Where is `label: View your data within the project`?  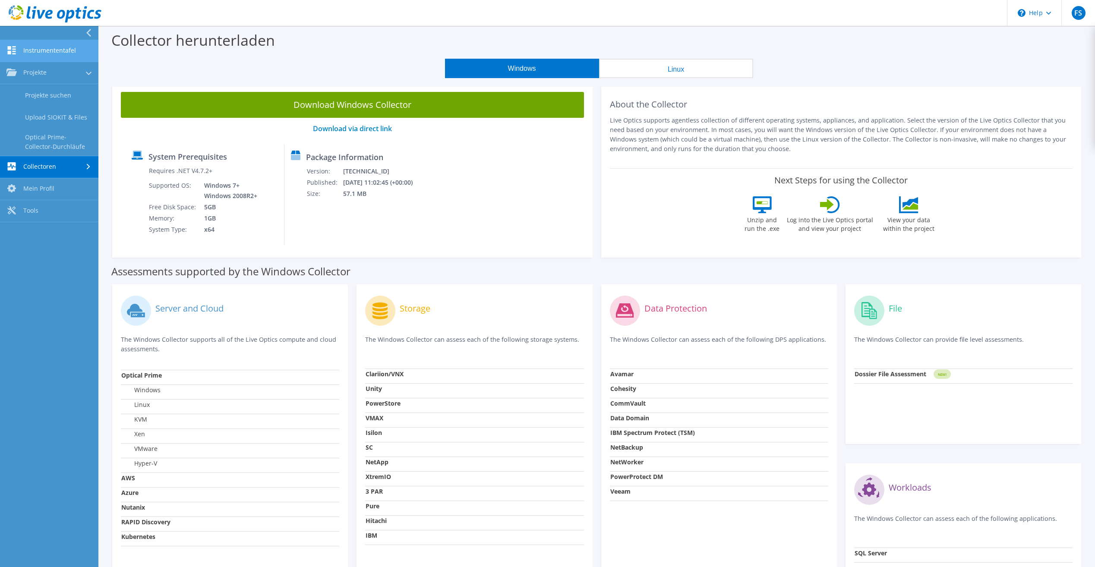 label: View your data within the project is located at coordinates (909, 223).